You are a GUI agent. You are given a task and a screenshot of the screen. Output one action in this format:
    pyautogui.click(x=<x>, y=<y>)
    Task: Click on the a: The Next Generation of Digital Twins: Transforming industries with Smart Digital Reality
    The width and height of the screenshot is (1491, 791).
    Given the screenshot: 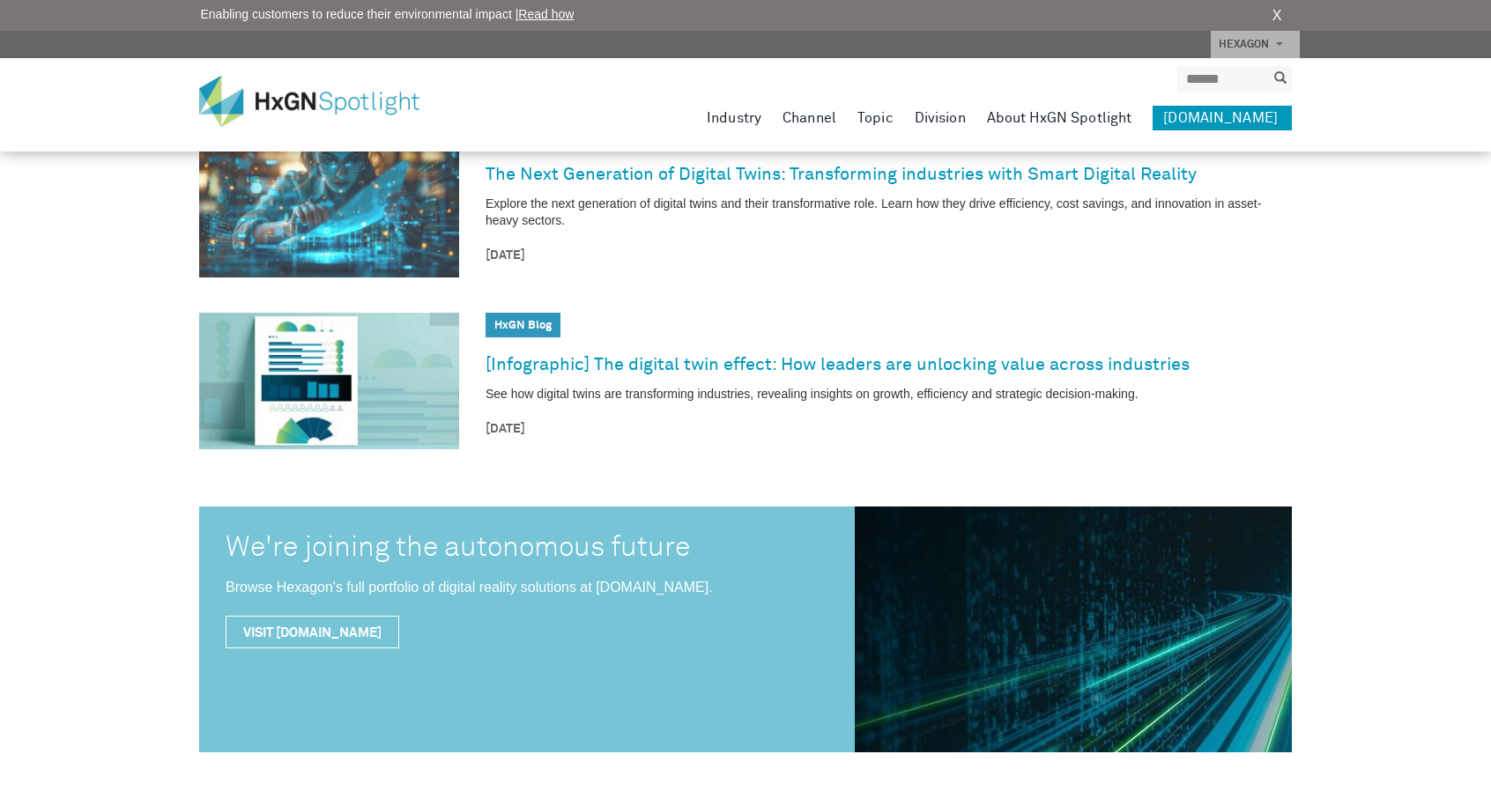 What is the action you would take?
    pyautogui.click(x=841, y=175)
    